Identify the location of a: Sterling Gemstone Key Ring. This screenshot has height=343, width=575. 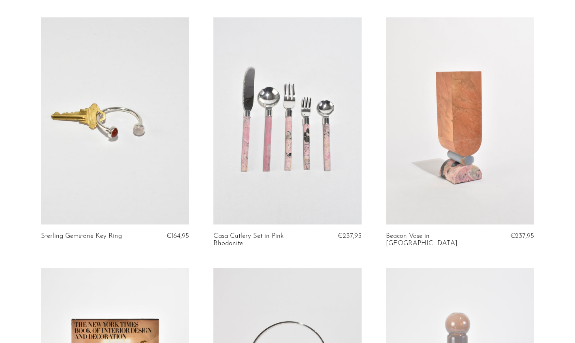
(81, 236).